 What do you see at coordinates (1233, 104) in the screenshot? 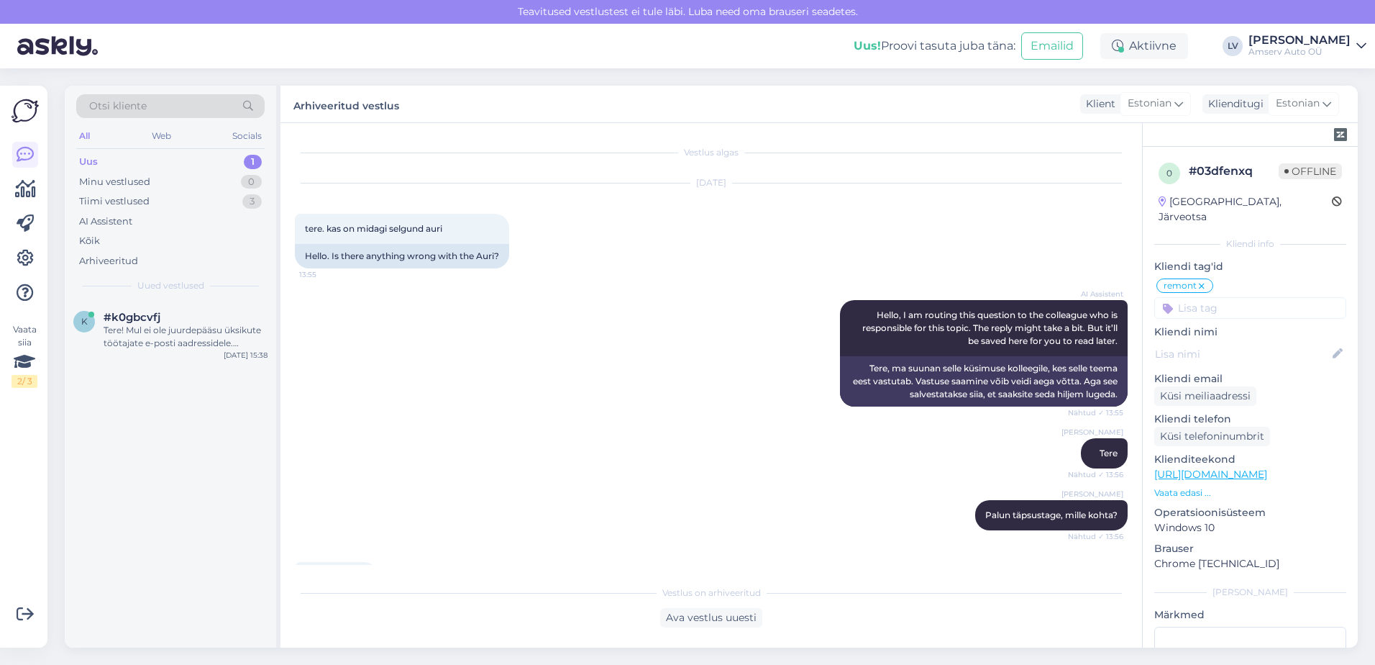
I see `div: Klienditugi` at bounding box center [1233, 104].